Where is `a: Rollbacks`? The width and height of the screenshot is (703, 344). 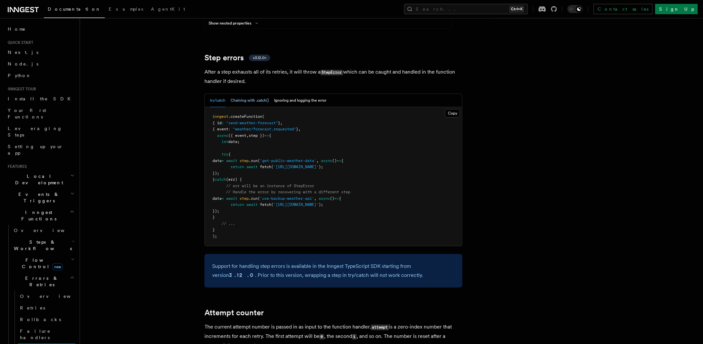 a: Rollbacks is located at coordinates (46, 319).